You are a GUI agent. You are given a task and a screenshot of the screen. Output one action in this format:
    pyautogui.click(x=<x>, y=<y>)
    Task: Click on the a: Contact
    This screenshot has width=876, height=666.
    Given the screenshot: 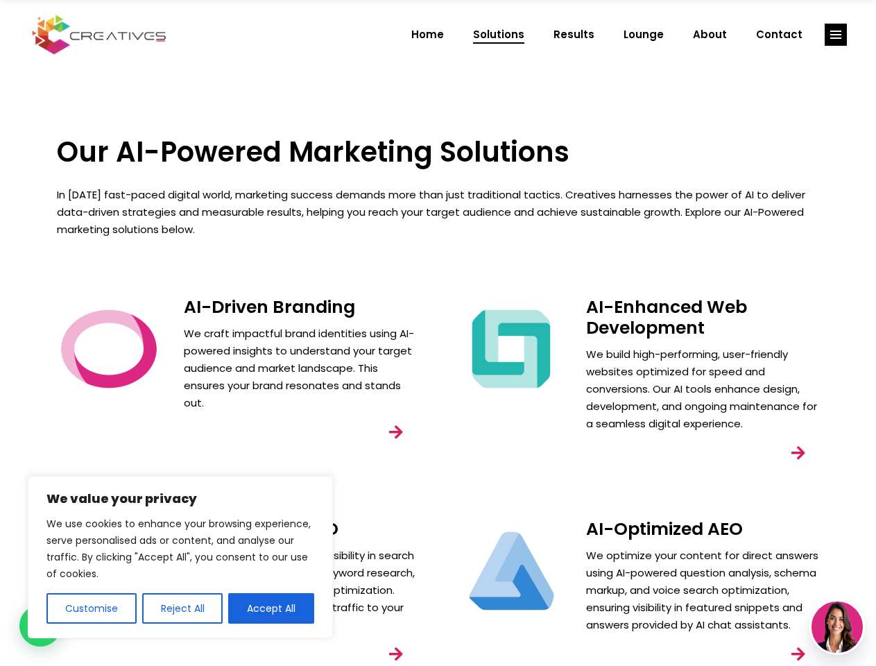 What is the action you would take?
    pyautogui.click(x=779, y=35)
    